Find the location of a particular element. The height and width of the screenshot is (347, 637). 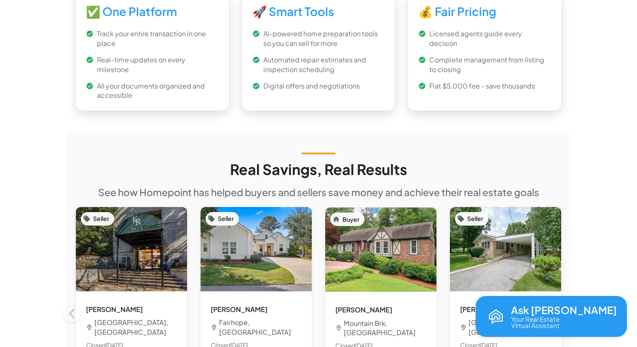

button: Open chat with Reva is located at coordinates (551, 316).